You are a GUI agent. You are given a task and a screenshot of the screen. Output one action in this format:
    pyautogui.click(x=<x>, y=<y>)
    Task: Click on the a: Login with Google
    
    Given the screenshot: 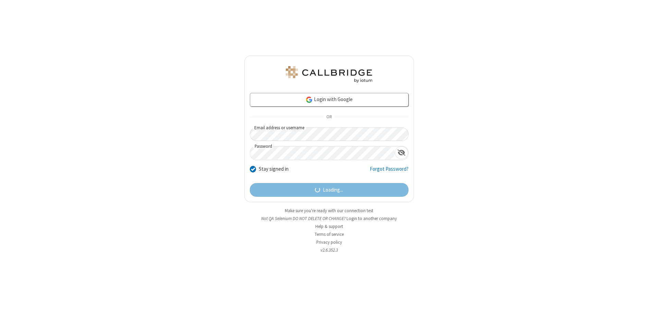 What is the action you would take?
    pyautogui.click(x=329, y=100)
    